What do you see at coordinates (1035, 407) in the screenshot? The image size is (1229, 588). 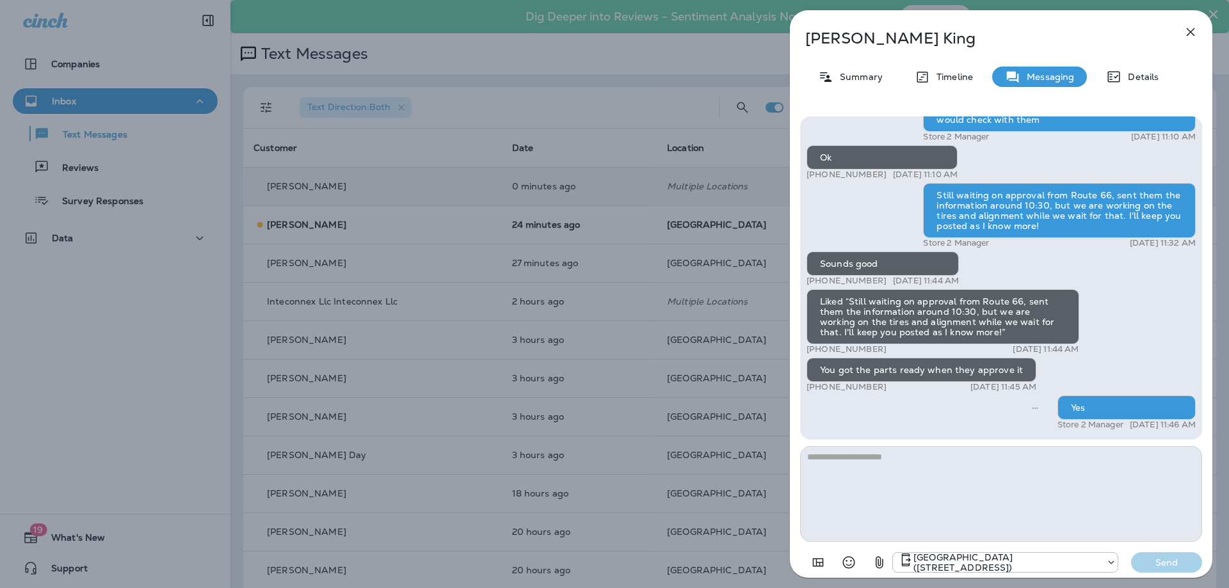 I see `span: Sent` at bounding box center [1035, 407].